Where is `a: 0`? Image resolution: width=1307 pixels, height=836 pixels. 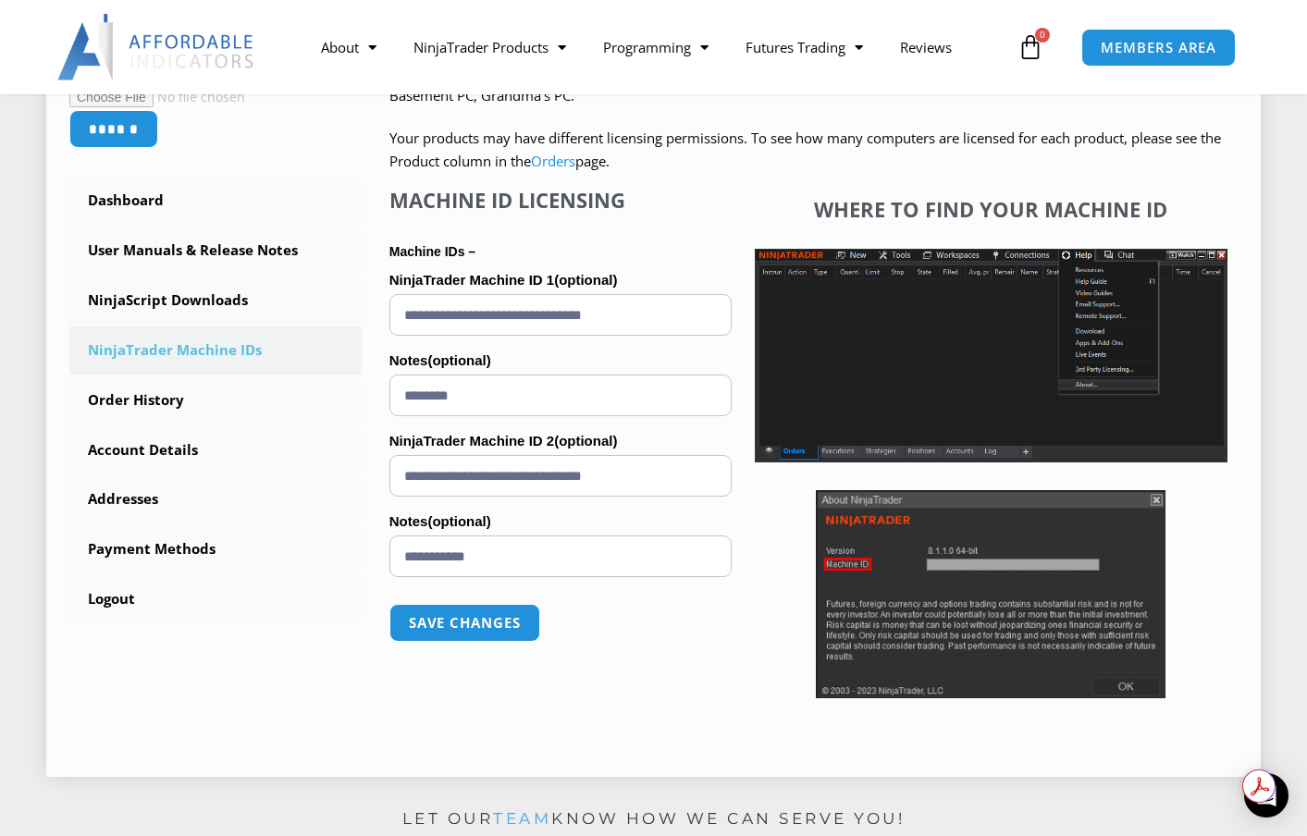
a: 0 is located at coordinates (1031, 47).